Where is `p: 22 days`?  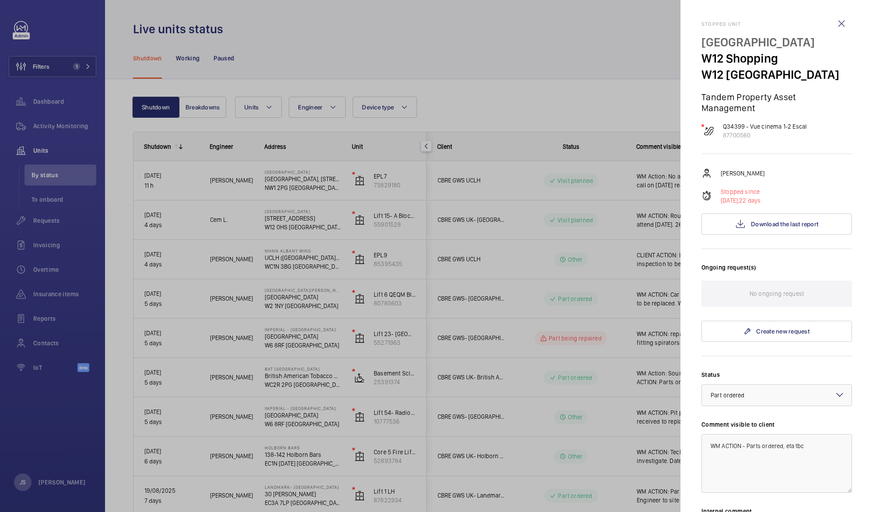 p: 22 days is located at coordinates (741, 200).